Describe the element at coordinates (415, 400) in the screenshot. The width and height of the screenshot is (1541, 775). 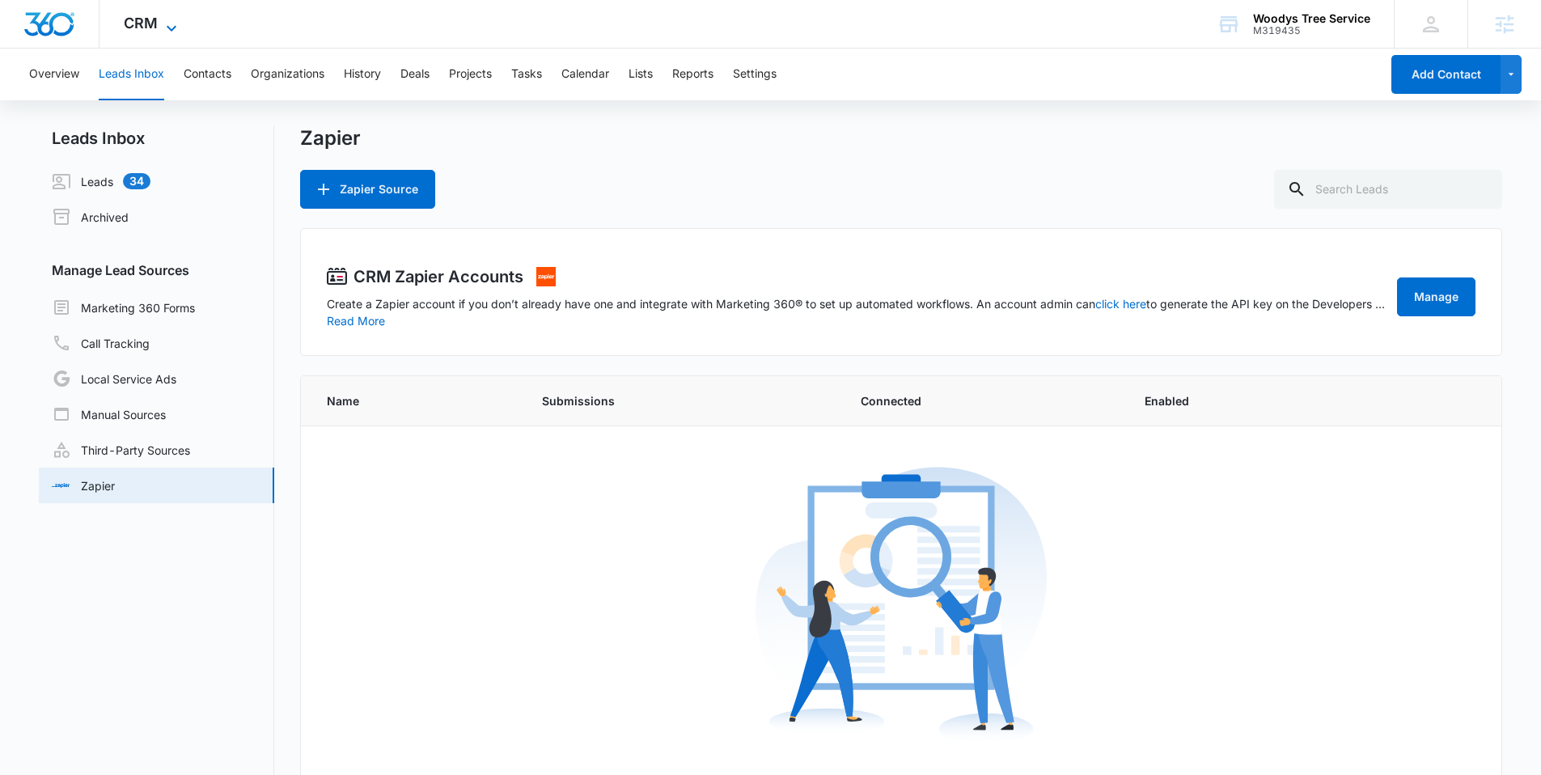
I see `span: Name` at that location.